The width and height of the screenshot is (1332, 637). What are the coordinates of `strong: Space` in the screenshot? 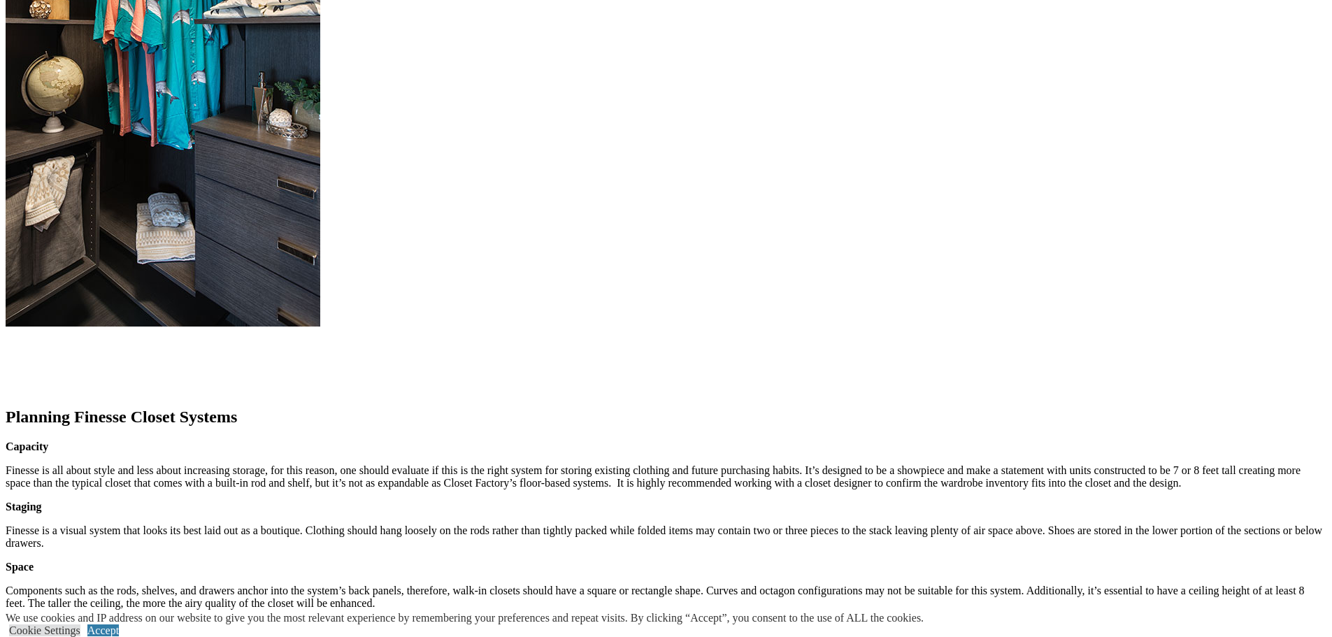 It's located at (20, 566).